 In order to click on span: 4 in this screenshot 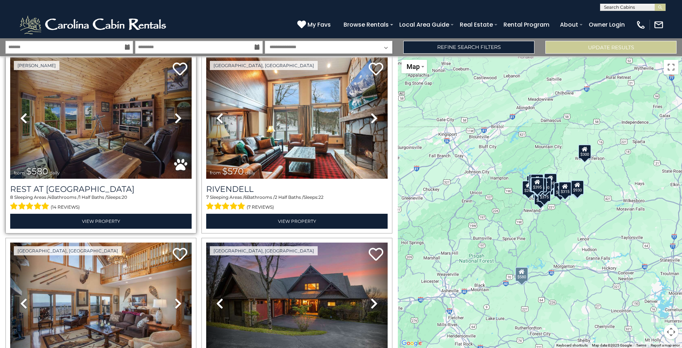, I will do `click(50, 197)`.